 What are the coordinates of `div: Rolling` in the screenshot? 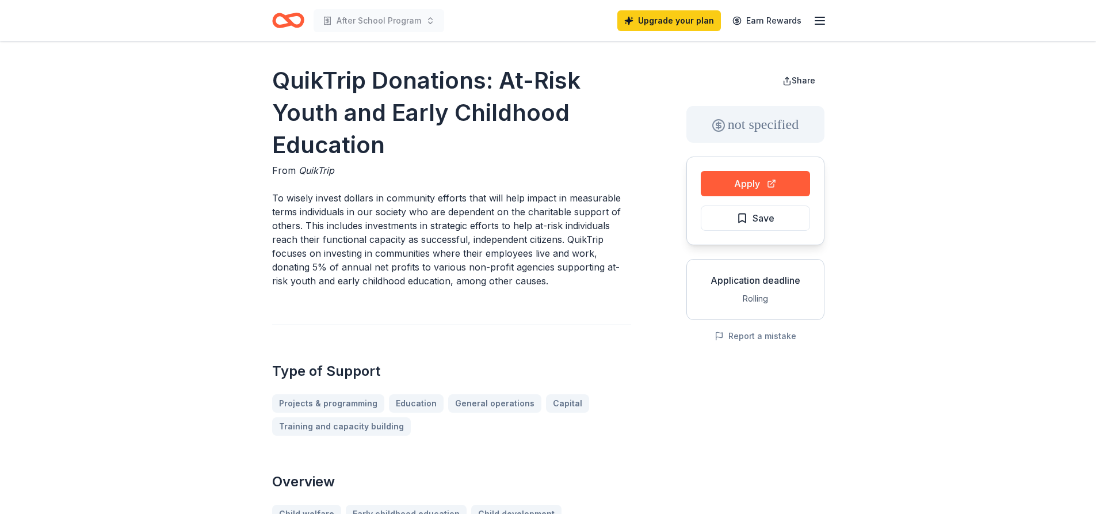 It's located at (756, 299).